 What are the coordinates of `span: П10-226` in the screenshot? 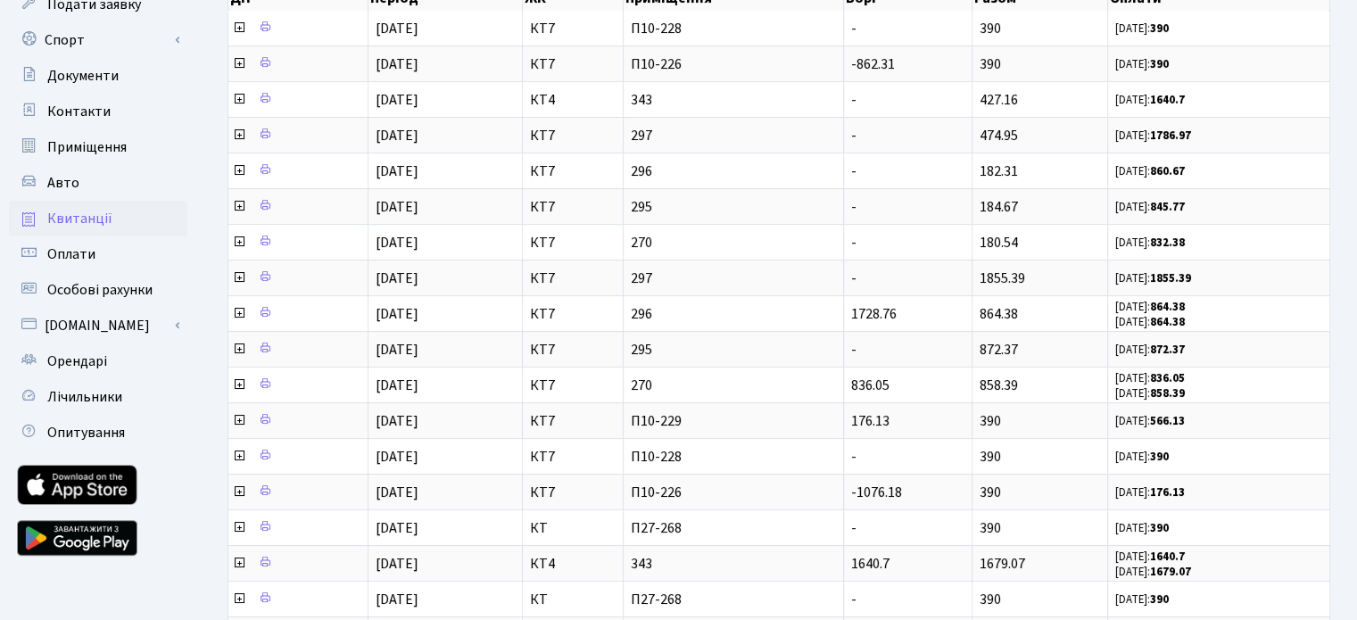 It's located at (733, 64).